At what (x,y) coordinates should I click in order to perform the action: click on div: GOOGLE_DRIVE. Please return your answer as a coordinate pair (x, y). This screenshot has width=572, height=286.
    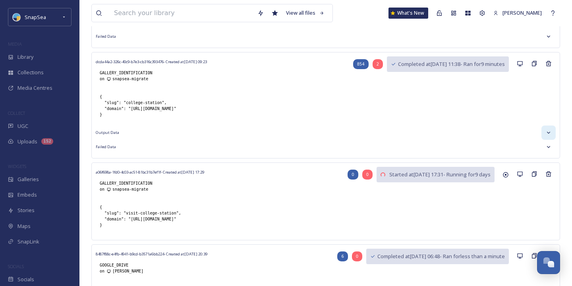
    Looking at the image, I should click on (151, 268).